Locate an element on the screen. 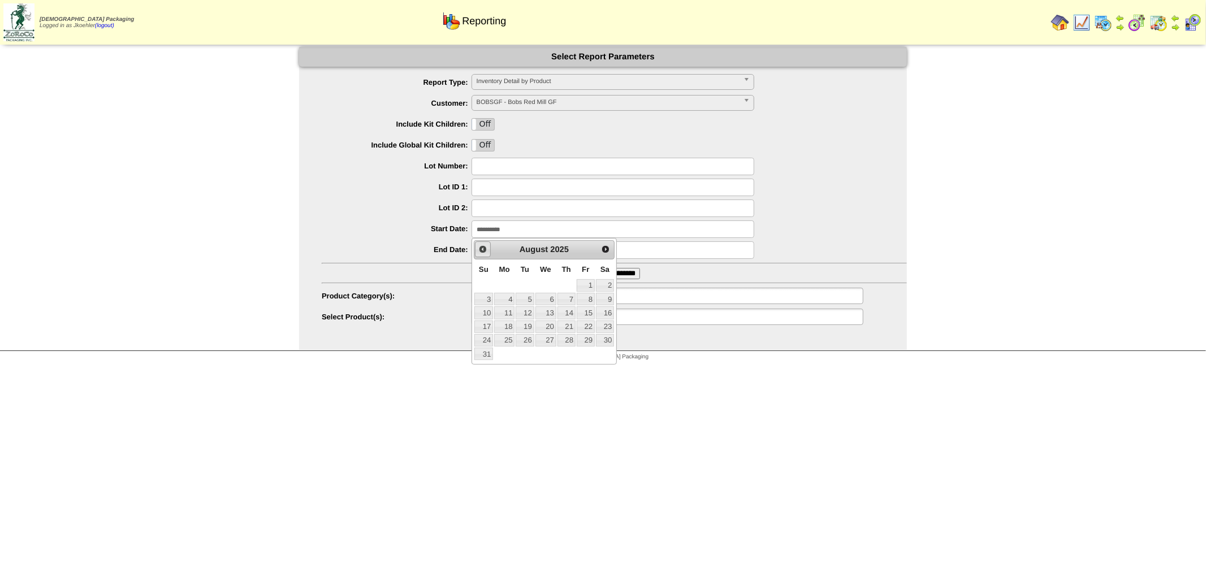  a: 25 is located at coordinates (504, 340).